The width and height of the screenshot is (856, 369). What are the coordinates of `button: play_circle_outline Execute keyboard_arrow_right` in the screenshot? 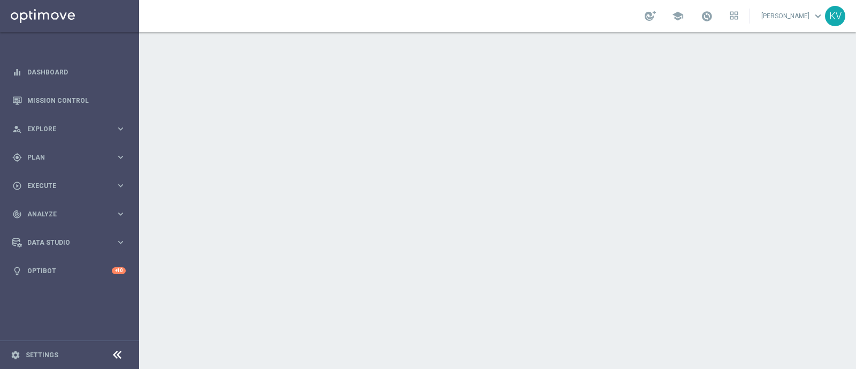 It's located at (69, 186).